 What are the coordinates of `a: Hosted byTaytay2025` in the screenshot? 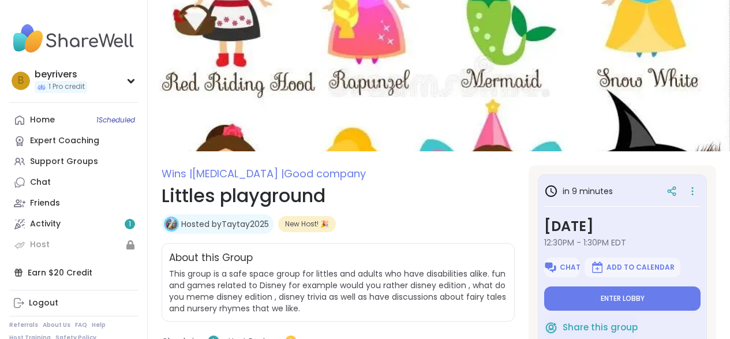 It's located at (225, 224).